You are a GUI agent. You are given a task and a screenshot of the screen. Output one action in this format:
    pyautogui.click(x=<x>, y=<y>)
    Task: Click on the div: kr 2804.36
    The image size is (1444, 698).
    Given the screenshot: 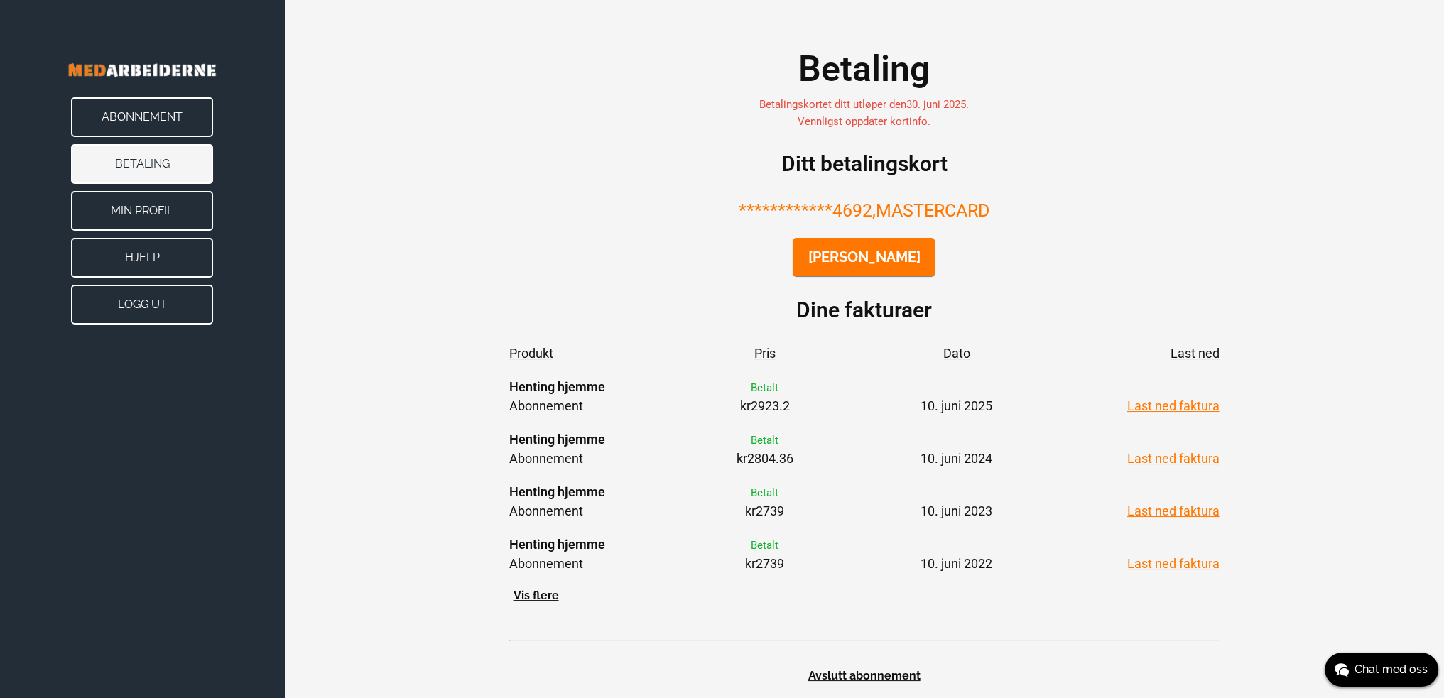 What is the action you would take?
    pyautogui.click(x=765, y=449)
    